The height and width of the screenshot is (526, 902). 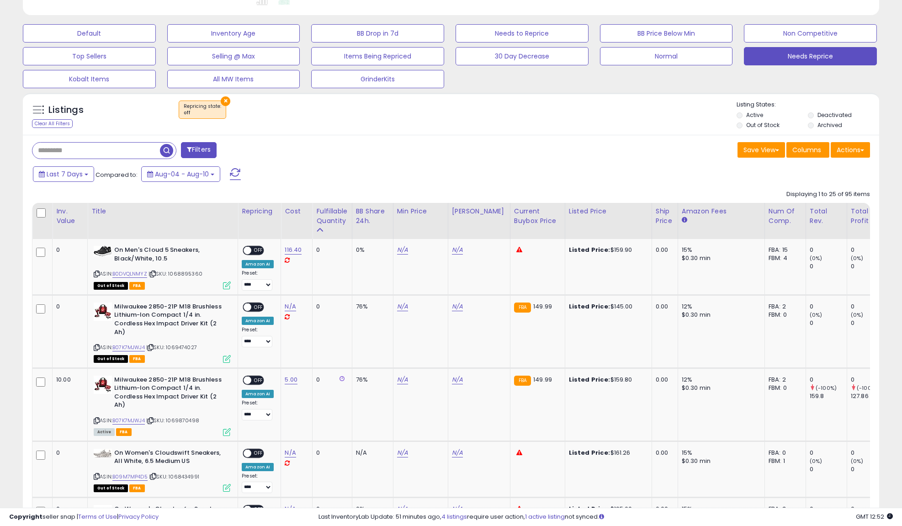 I want to click on span: All listings currently available for purchase on Amazon, so click(x=104, y=432).